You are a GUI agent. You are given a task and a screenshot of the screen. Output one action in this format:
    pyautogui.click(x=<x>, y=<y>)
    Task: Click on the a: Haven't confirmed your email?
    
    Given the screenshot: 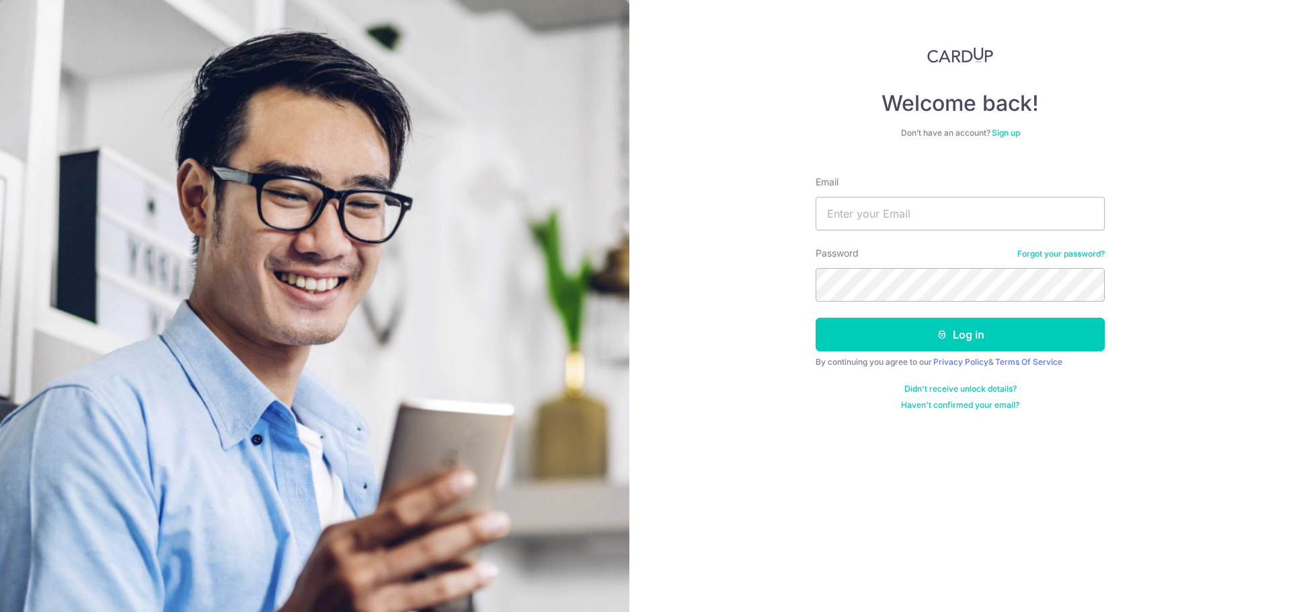 What is the action you would take?
    pyautogui.click(x=960, y=405)
    